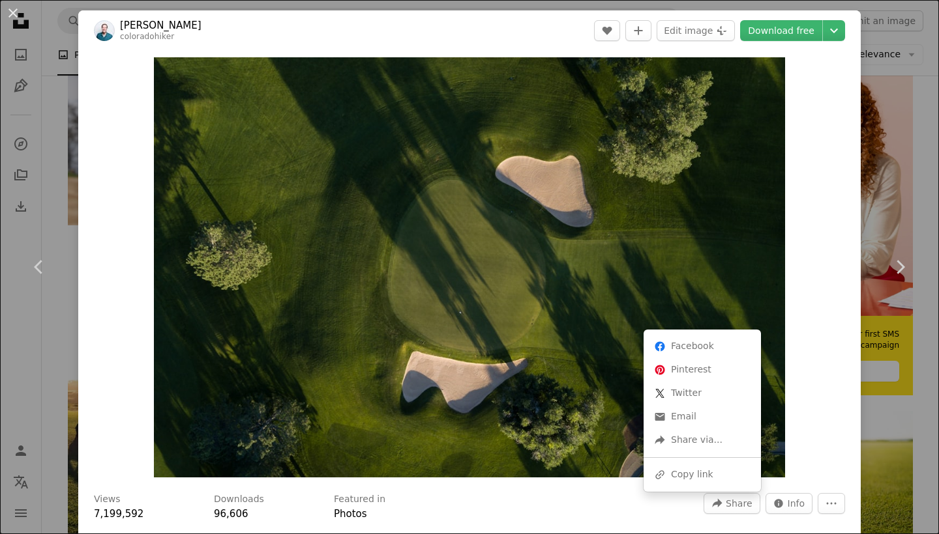 This screenshot has width=939, height=534. Describe the element at coordinates (702, 394) in the screenshot. I see `a: Share on Twitter` at that location.